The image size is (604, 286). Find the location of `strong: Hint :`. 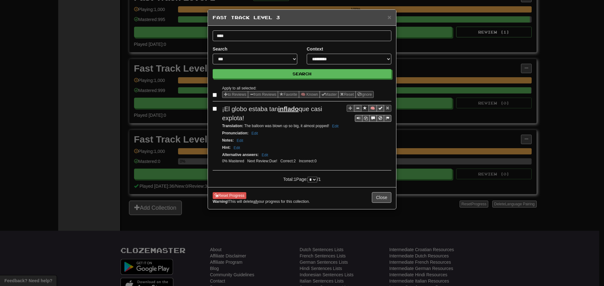

strong: Hint : is located at coordinates (226, 148).